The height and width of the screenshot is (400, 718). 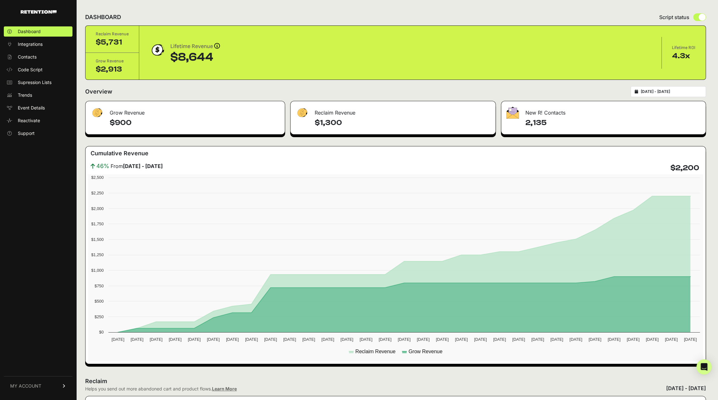 I want to click on a: Dashboard, so click(x=38, y=31).